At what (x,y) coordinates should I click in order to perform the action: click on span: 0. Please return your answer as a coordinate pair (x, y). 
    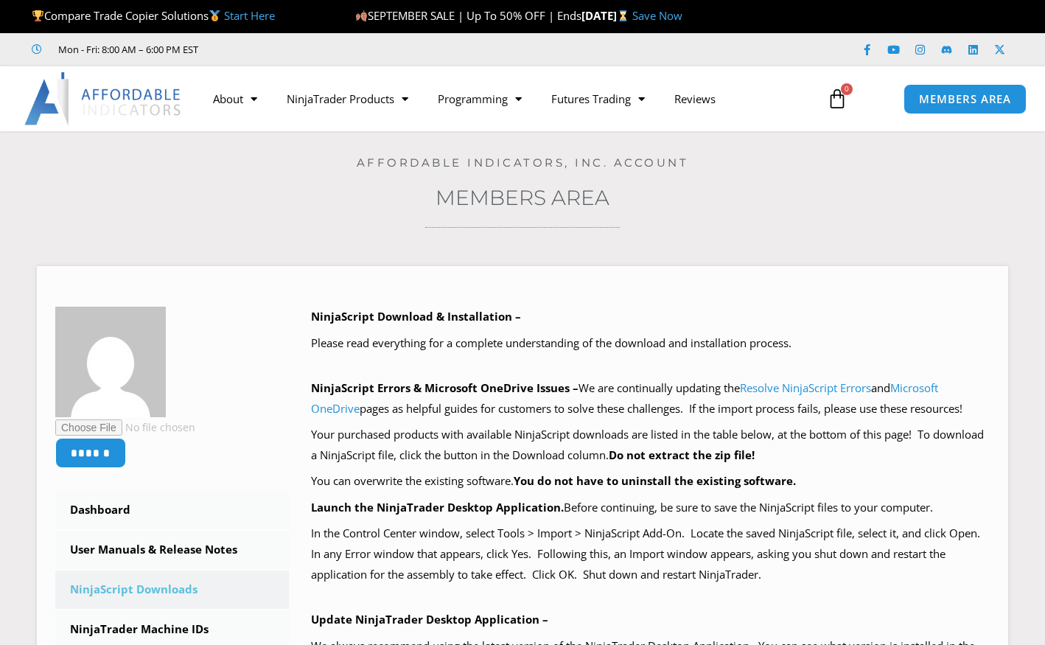
    Looking at the image, I should click on (847, 89).